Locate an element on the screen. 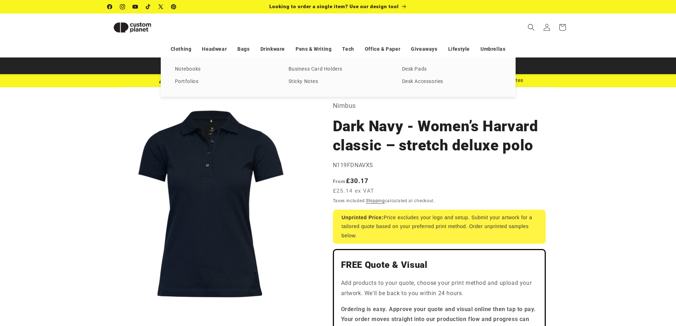 The image size is (676, 326). a: Desk Accessories is located at coordinates (451, 82).